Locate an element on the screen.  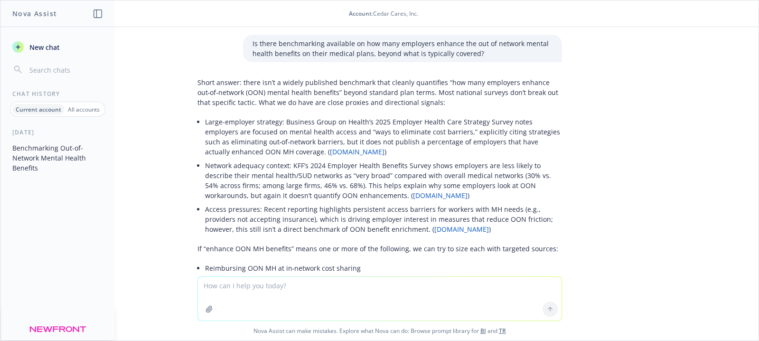
p: Short answer: there isn’t a widely published benchmark that cleanly quantifies “how many employer... is located at coordinates (380, 92).